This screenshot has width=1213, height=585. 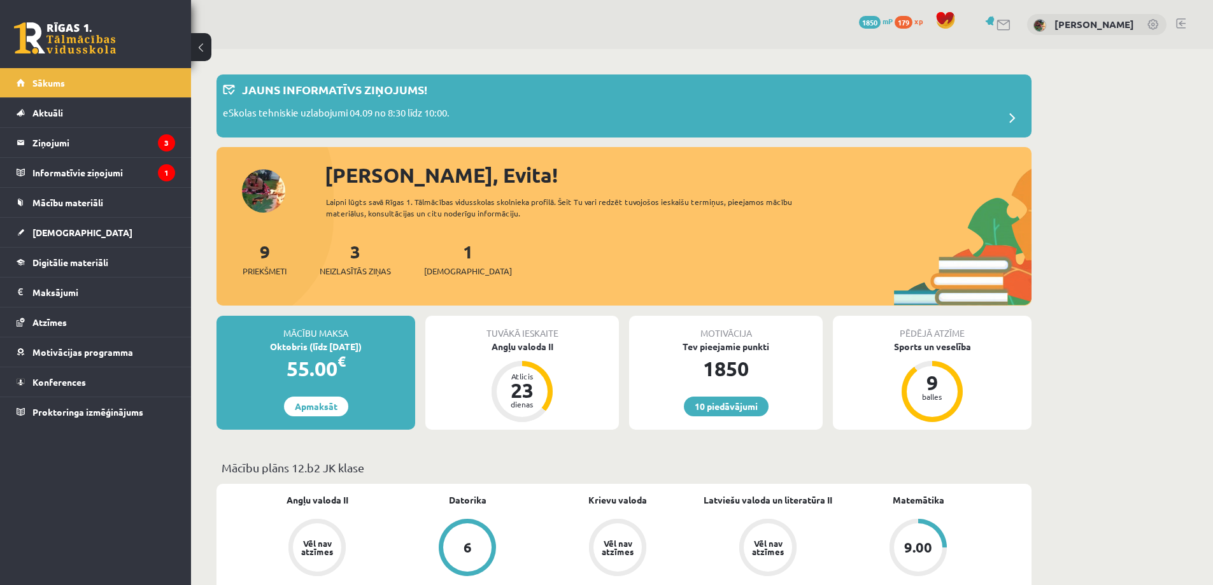 I want to click on div: Sports un veselība, so click(x=932, y=346).